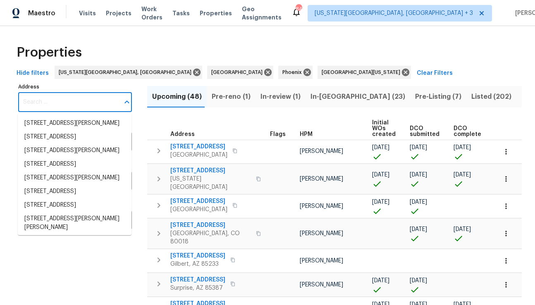  I want to click on label: Address, so click(75, 87).